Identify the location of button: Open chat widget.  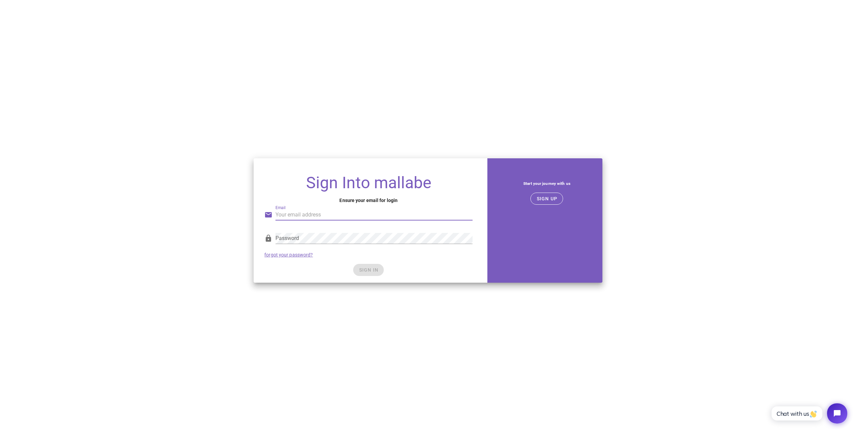
(73, 16).